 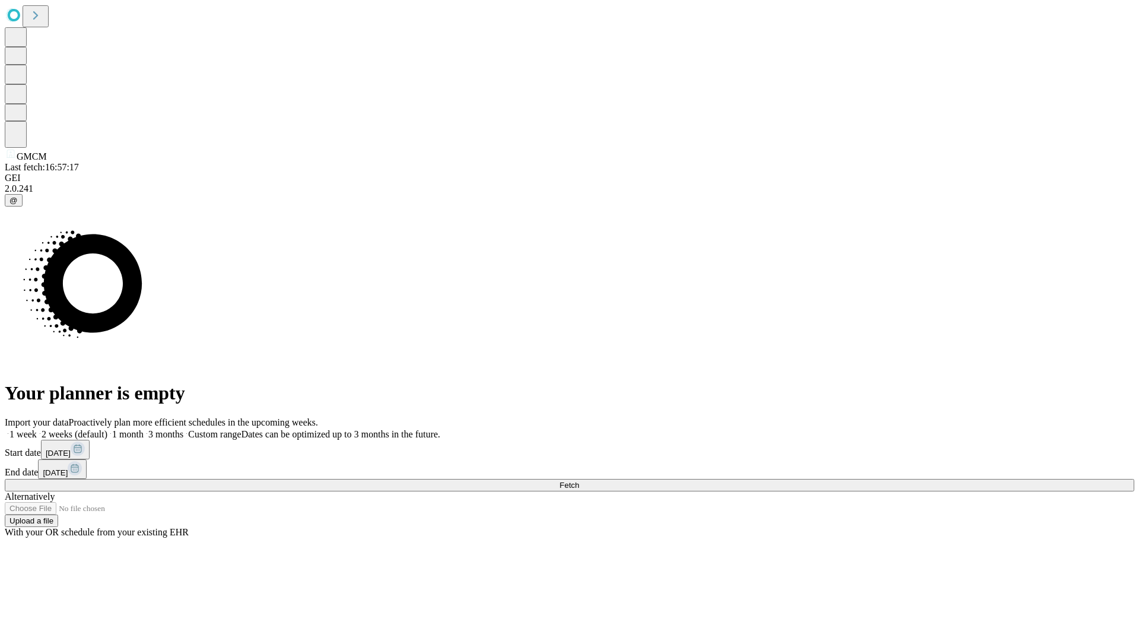 I want to click on div: Start date, so click(x=570, y=449).